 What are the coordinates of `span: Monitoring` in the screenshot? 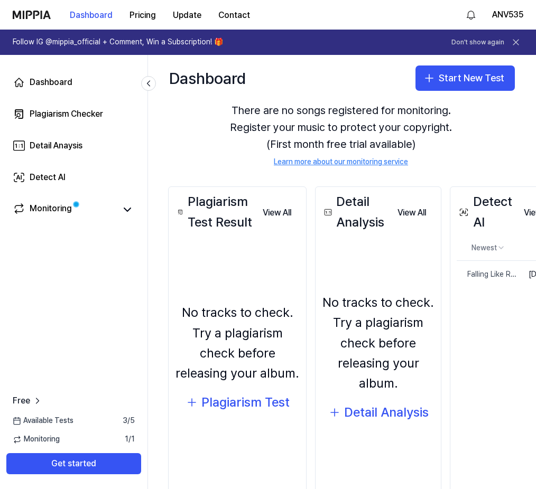 It's located at (36, 440).